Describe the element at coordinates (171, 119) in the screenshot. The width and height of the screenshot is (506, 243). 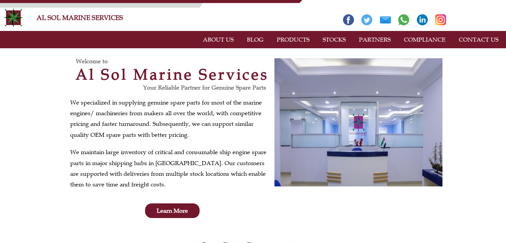
I see `p: We specialized in supplying genuine spare parts for most of the marine engines/ machineries from ...` at that location.